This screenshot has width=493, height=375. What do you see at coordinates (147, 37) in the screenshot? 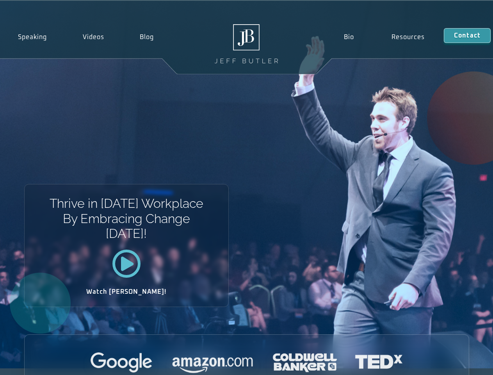
I see `a: Blog` at bounding box center [147, 37].